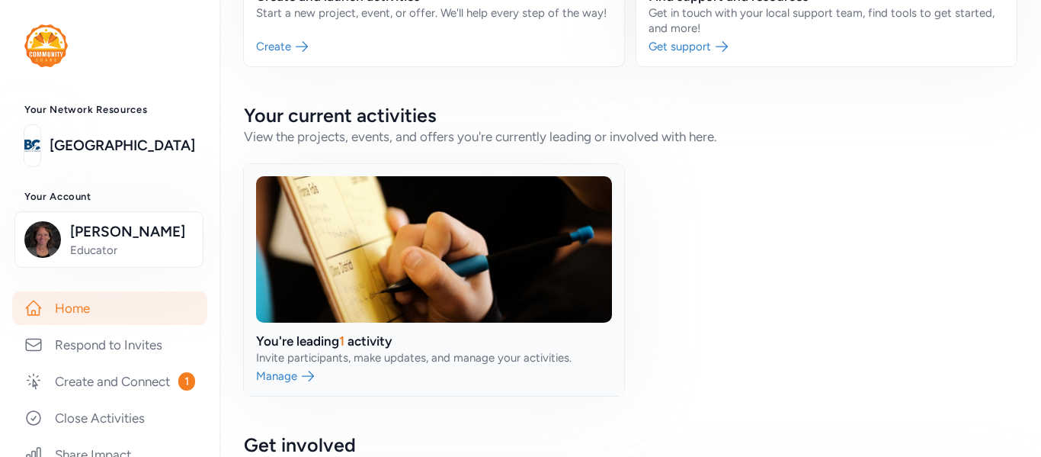  Describe the element at coordinates (187, 381) in the screenshot. I see `span: 1` at that location.